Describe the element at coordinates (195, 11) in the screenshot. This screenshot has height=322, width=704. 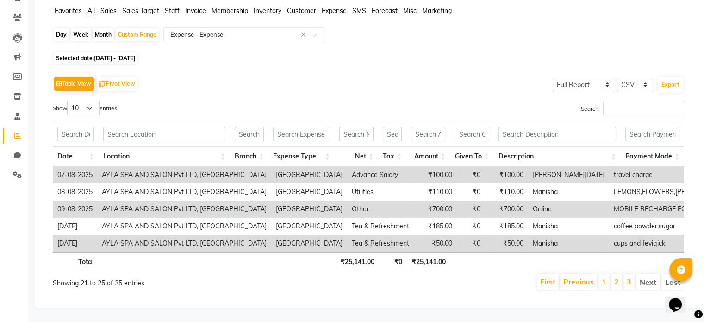
I see `span: Invoice` at that location.